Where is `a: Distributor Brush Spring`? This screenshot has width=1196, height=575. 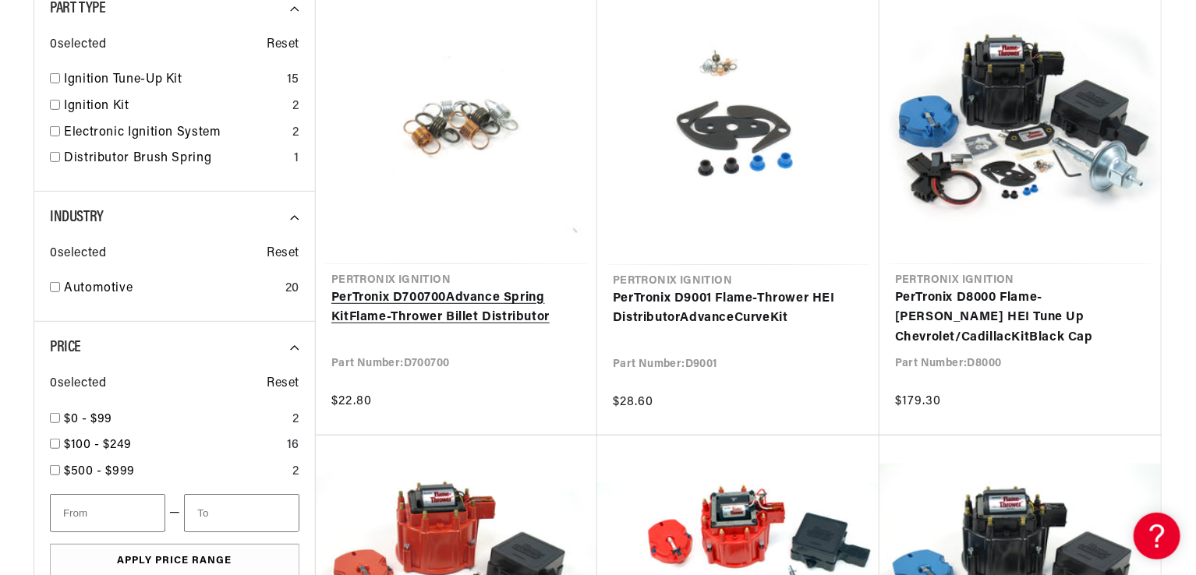 a: Distributor Brush Spring is located at coordinates (175, 159).